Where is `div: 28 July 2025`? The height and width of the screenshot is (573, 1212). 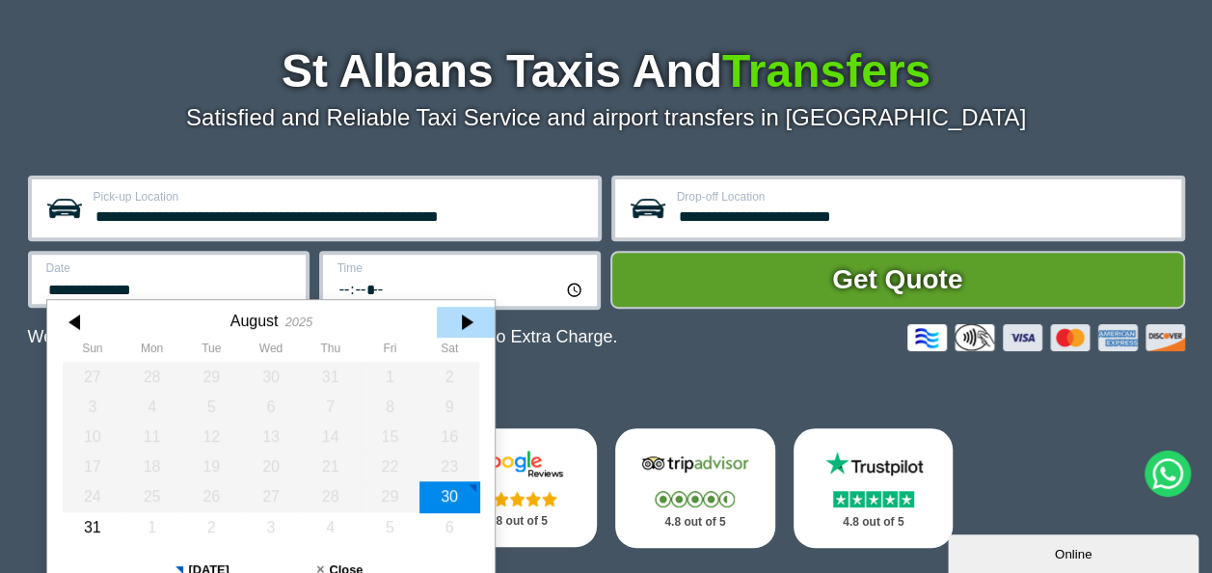 div: 28 July 2025 is located at coordinates (151, 376).